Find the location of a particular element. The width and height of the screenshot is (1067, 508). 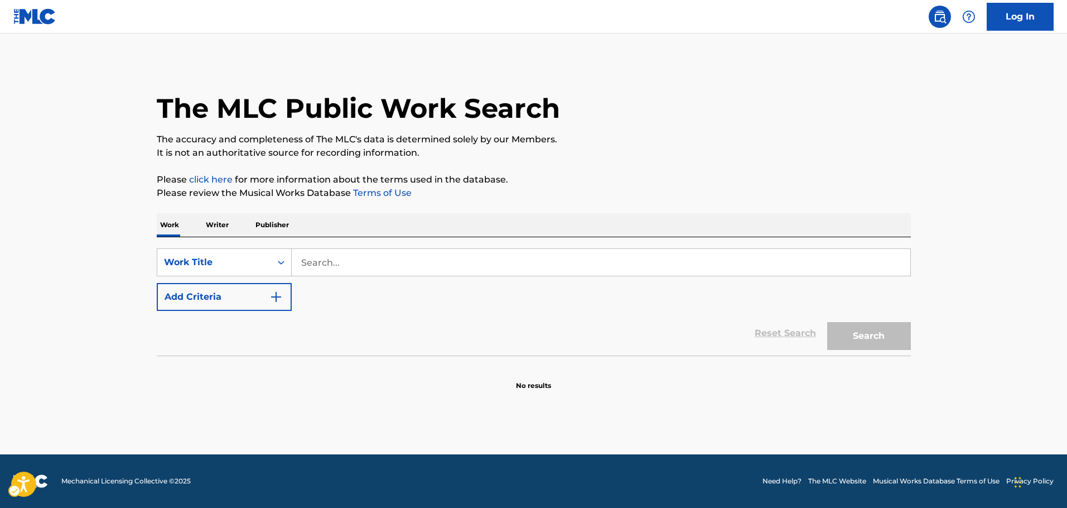

div: Drag is located at coordinates (1018, 482).